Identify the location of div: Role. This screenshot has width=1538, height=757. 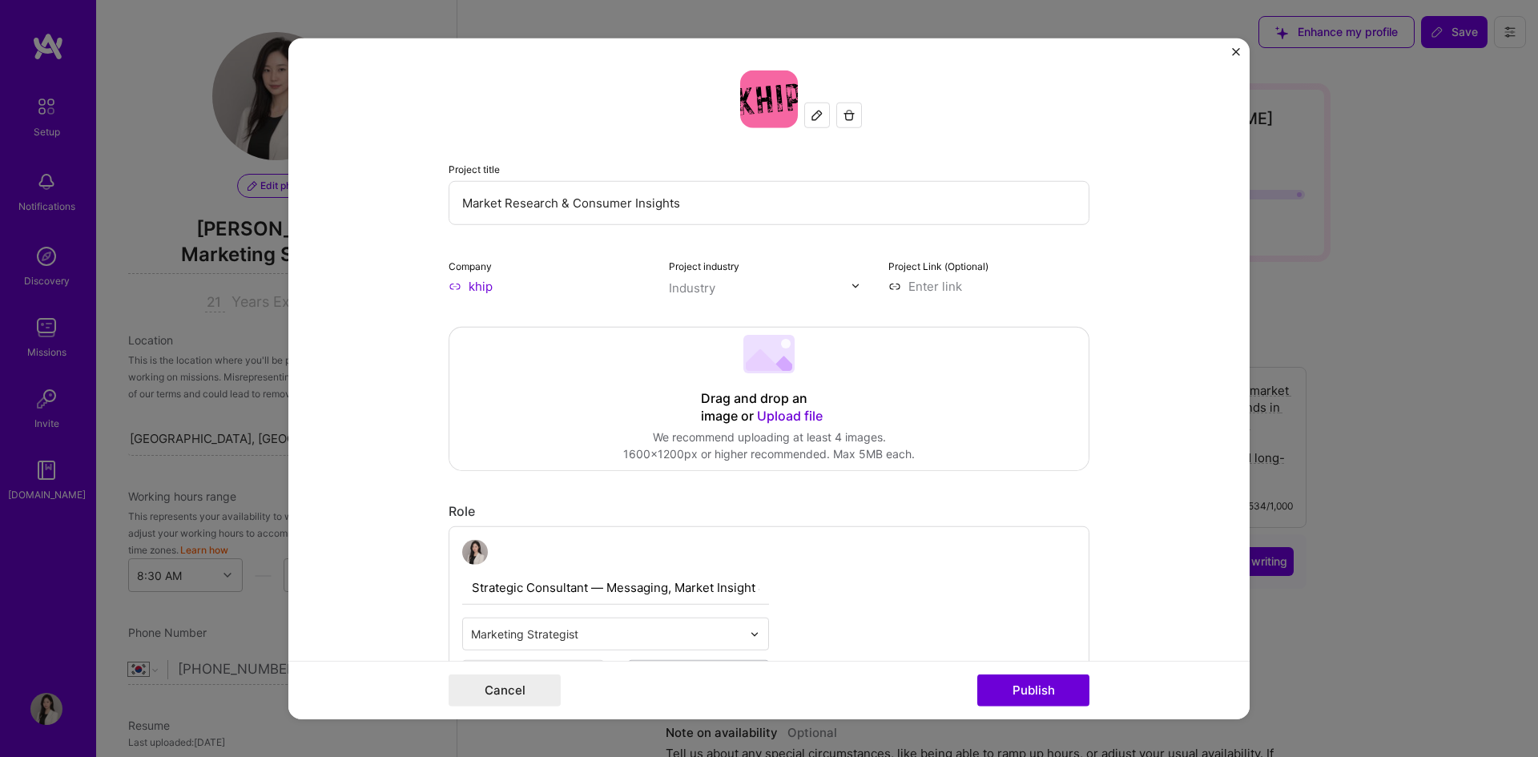
(769, 510).